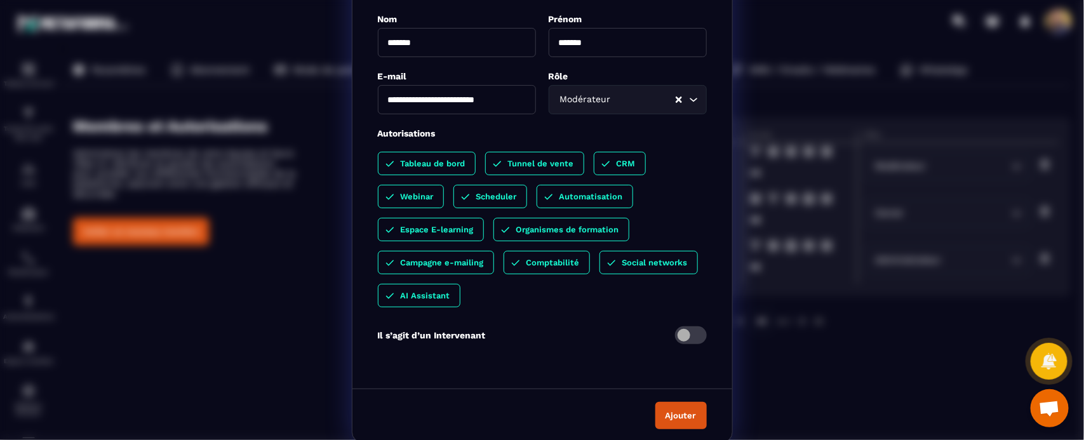 Image resolution: width=1084 pixels, height=440 pixels. What do you see at coordinates (433, 163) in the screenshot?
I see `p: Tableau de bord` at bounding box center [433, 163].